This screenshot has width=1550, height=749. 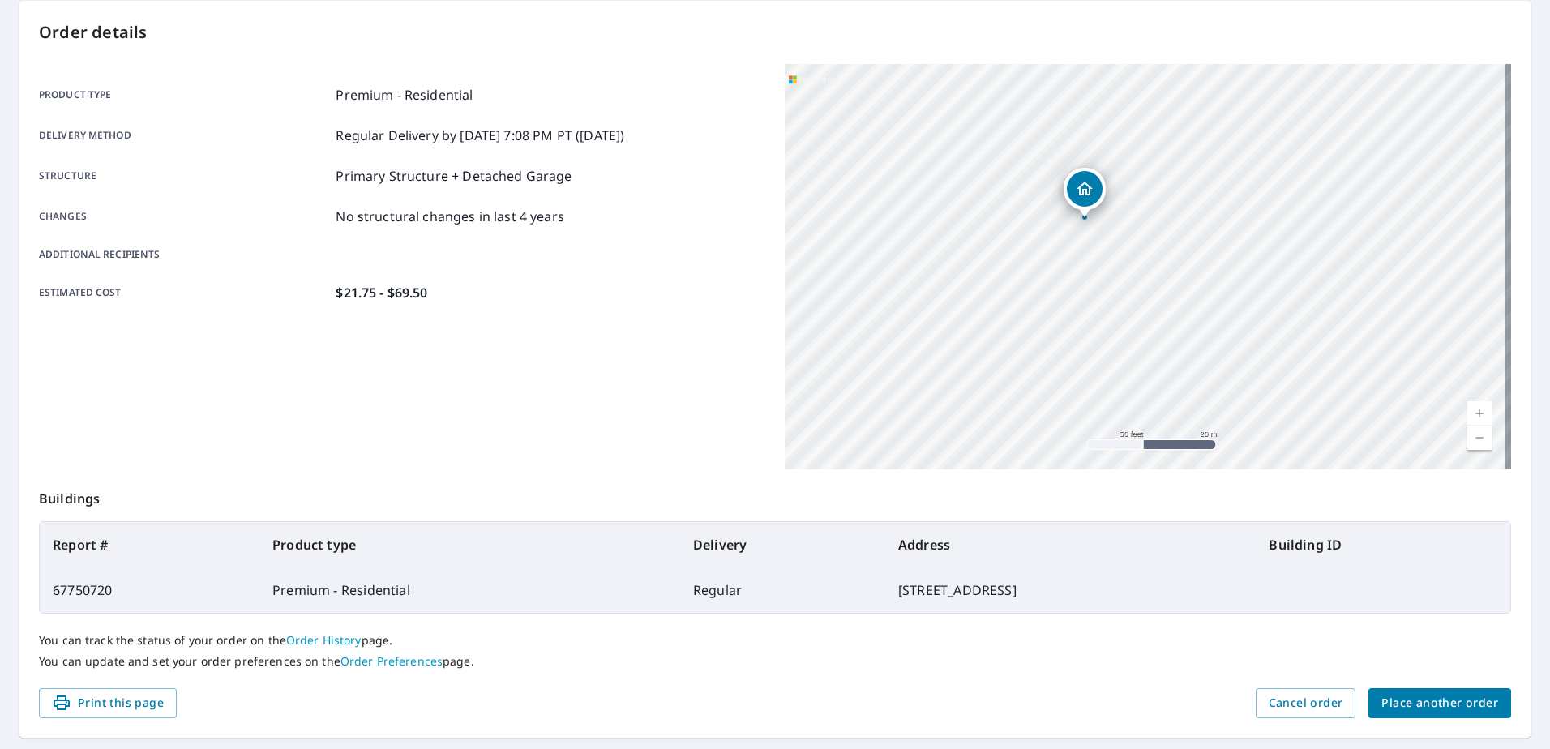 What do you see at coordinates (184, 216) in the screenshot?
I see `p: Changes` at bounding box center [184, 216].